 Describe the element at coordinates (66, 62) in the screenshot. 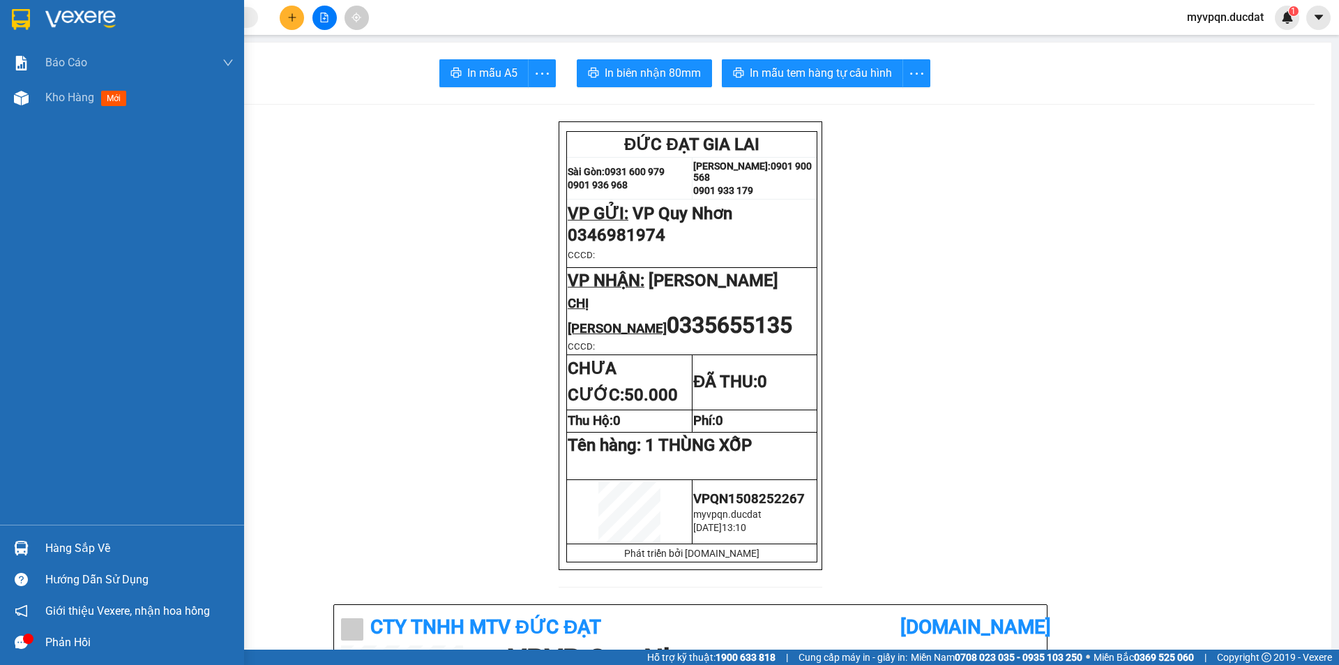

I see `span: Báo cáo` at that location.